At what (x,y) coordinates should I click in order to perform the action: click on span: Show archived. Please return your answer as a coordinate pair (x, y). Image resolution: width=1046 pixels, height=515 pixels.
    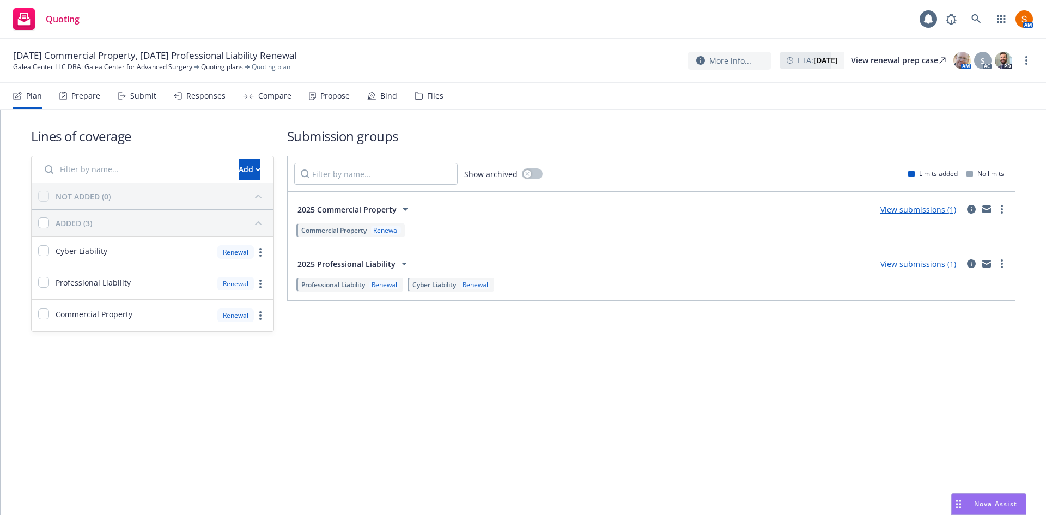
    Looking at the image, I should click on (491, 174).